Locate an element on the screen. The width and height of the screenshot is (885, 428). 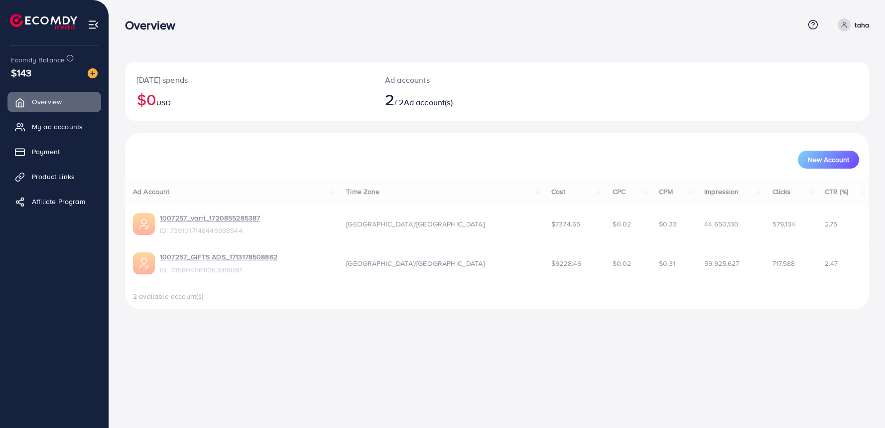
span: $143 is located at coordinates (21, 72).